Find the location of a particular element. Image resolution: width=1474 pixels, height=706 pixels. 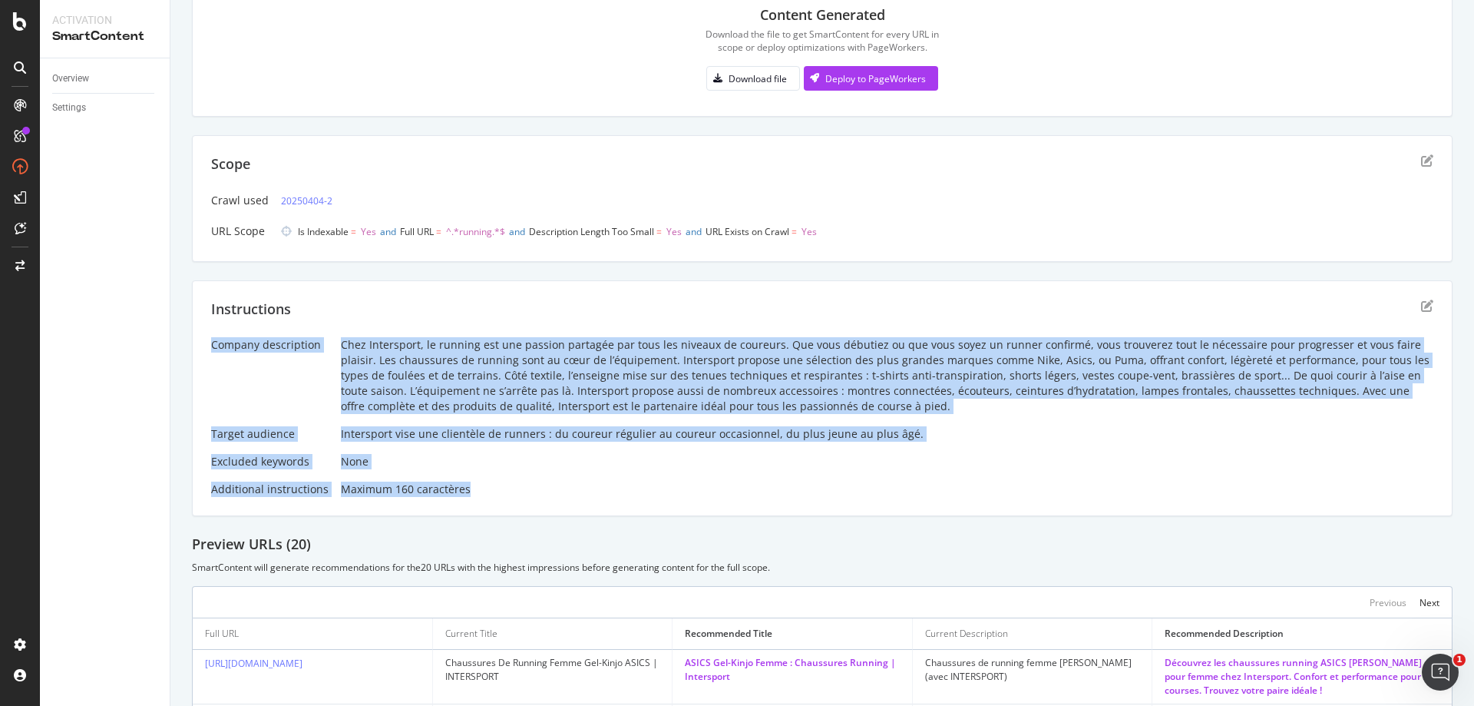

div: Chaussures De Running Femme Gel-Kinjo ASICS | INTERSPORT is located at coordinates (553, 669).